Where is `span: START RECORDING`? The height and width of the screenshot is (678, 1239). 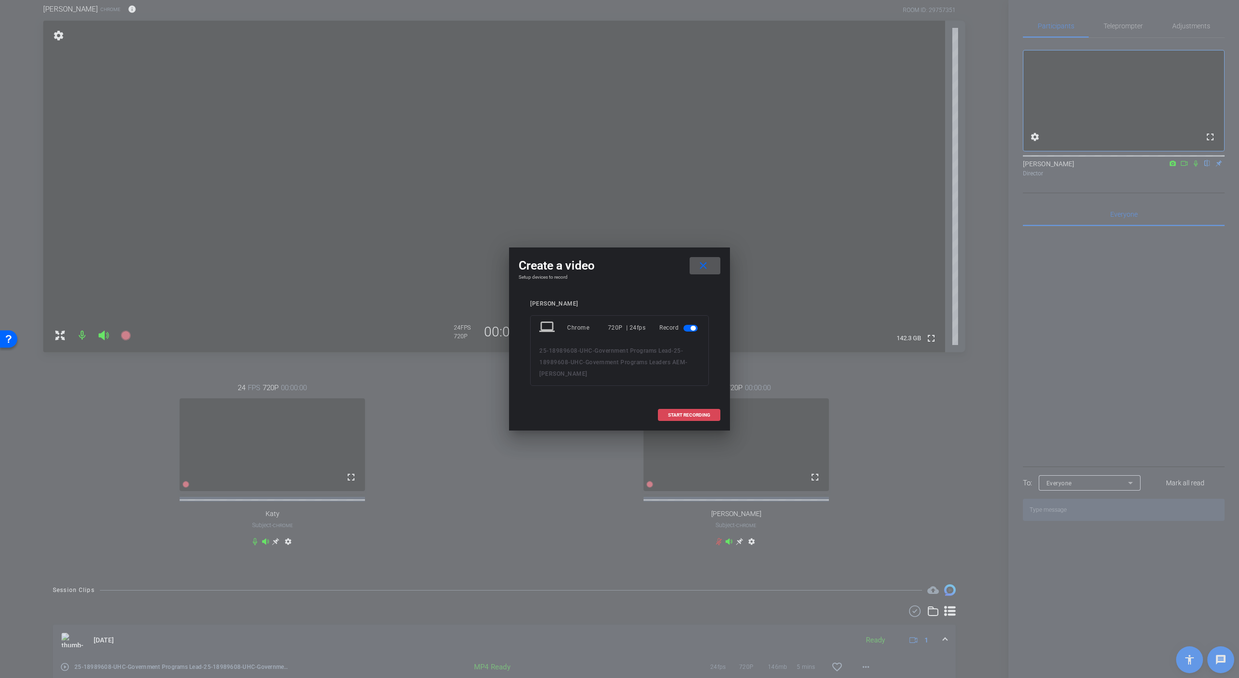
span: START RECORDING is located at coordinates (689, 415).